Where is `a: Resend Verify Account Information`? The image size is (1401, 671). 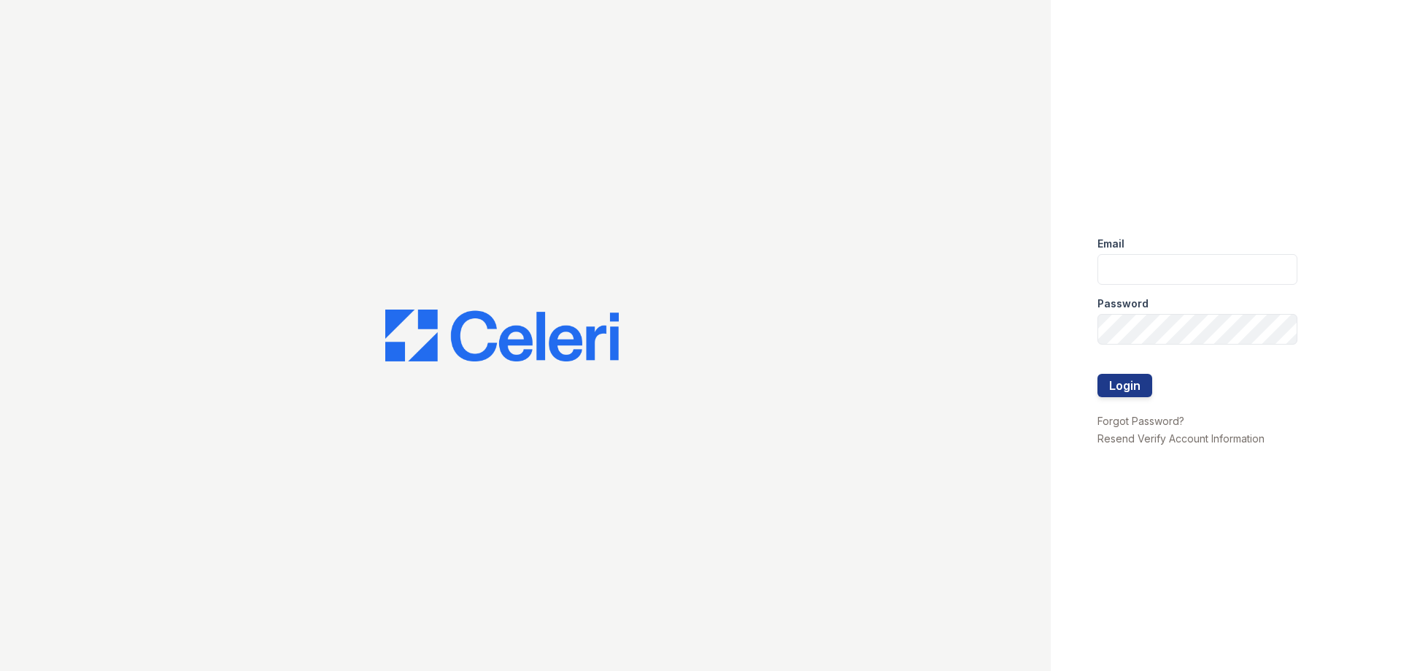
a: Resend Verify Account Information is located at coordinates (1181, 438).